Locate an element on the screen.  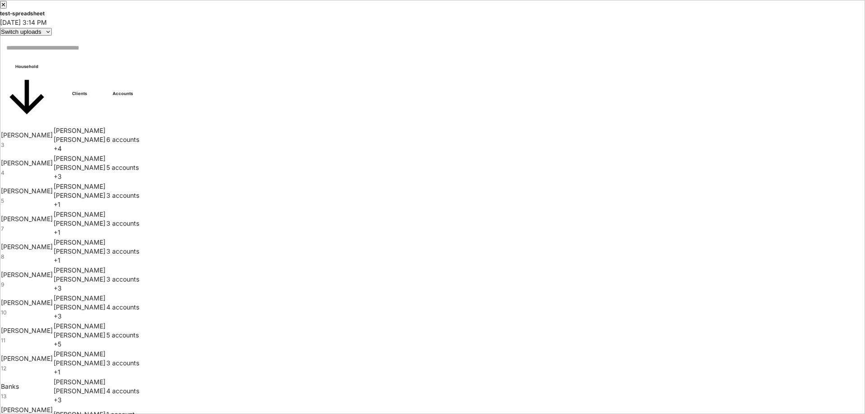
div: 6 accounts is located at coordinates (123, 140).